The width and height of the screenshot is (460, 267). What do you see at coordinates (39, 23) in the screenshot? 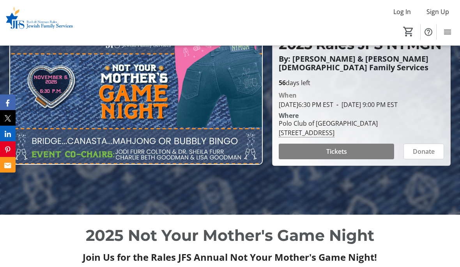
I see `img: Ruth & Norman Rales Jewish Family Services's Logo` at bounding box center [39, 23].